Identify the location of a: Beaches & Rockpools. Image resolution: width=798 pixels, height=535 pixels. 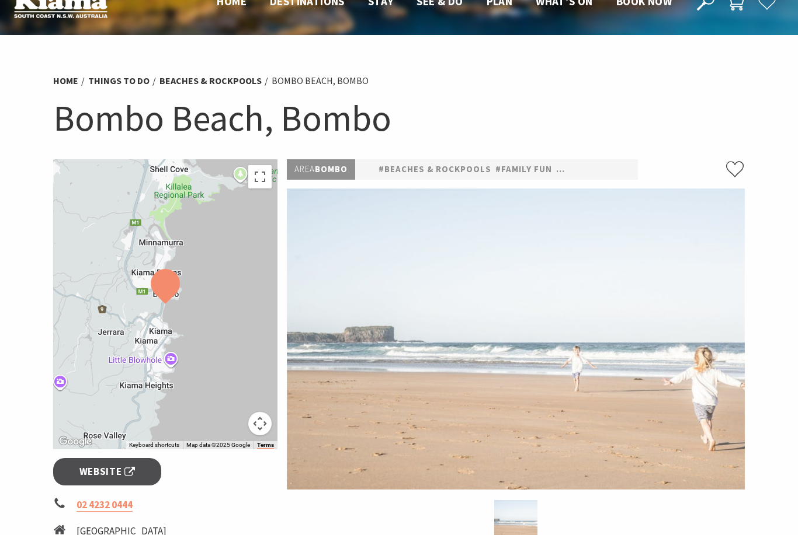
(210, 81).